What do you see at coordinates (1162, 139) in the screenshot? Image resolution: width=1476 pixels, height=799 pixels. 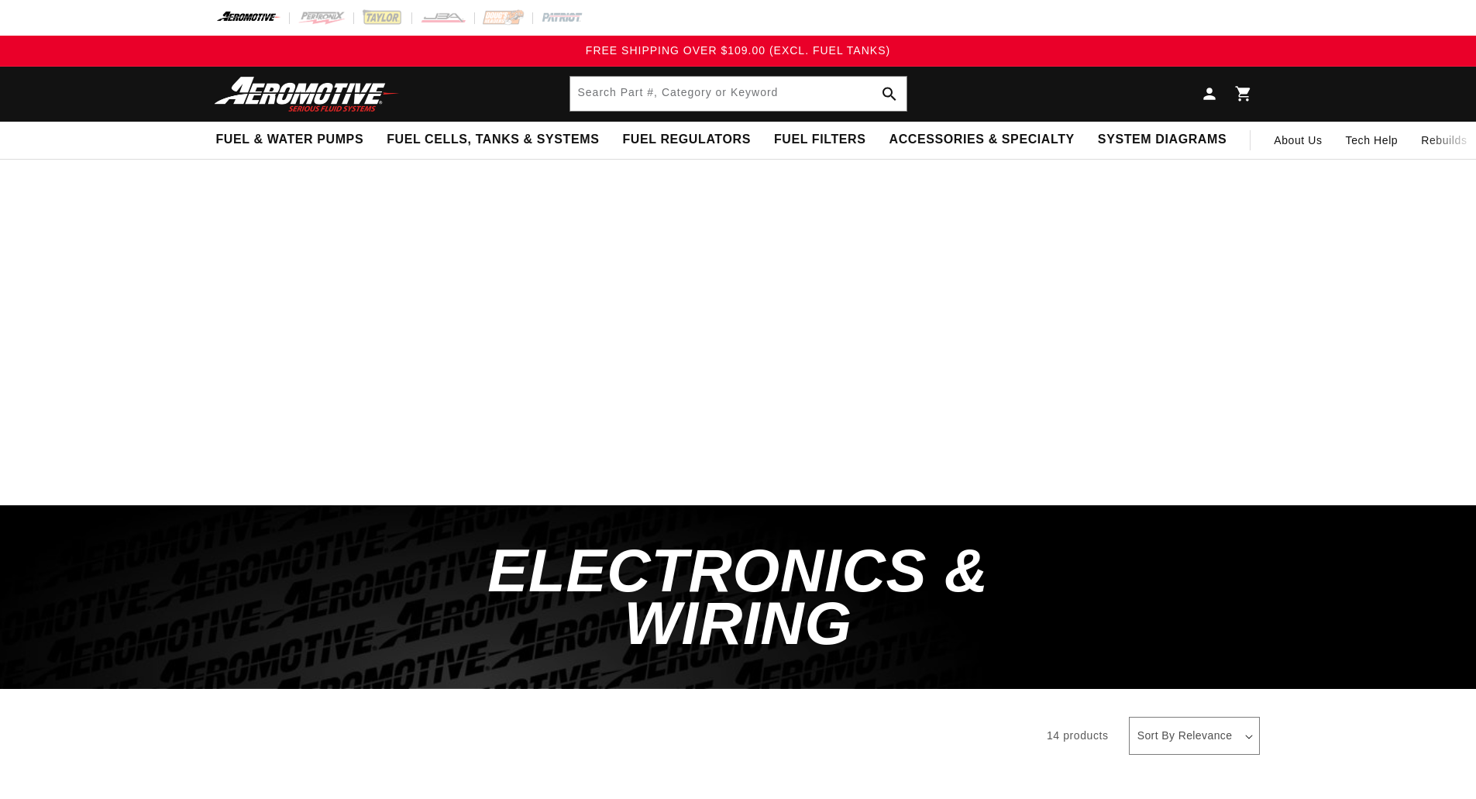 I see `span: System Diagrams` at bounding box center [1162, 139].